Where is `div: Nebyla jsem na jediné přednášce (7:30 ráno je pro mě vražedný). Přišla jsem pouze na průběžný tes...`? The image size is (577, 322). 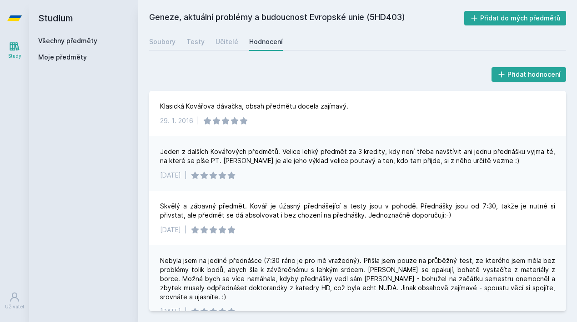
div: Nebyla jsem na jediné přednášce (7:30 ráno je pro mě vražedný). Přišla jsem pouze na průběžný tes... is located at coordinates (357, 279).